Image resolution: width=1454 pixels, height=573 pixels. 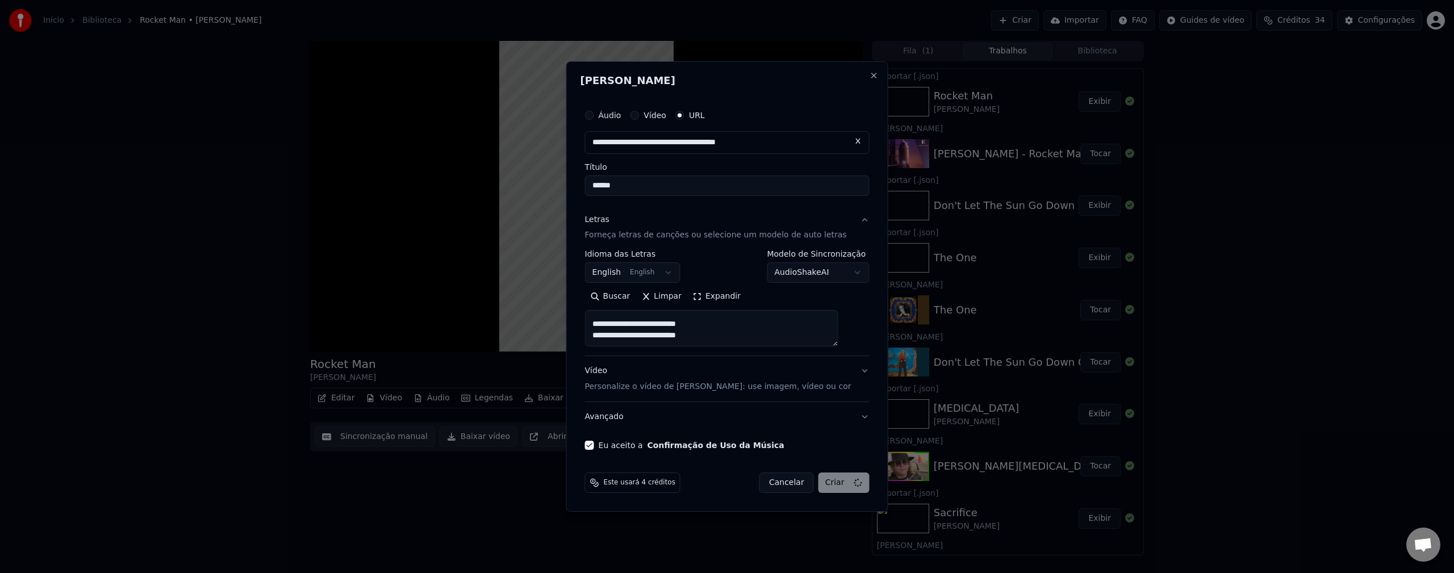 I want to click on button: Buscar, so click(x=611, y=297).